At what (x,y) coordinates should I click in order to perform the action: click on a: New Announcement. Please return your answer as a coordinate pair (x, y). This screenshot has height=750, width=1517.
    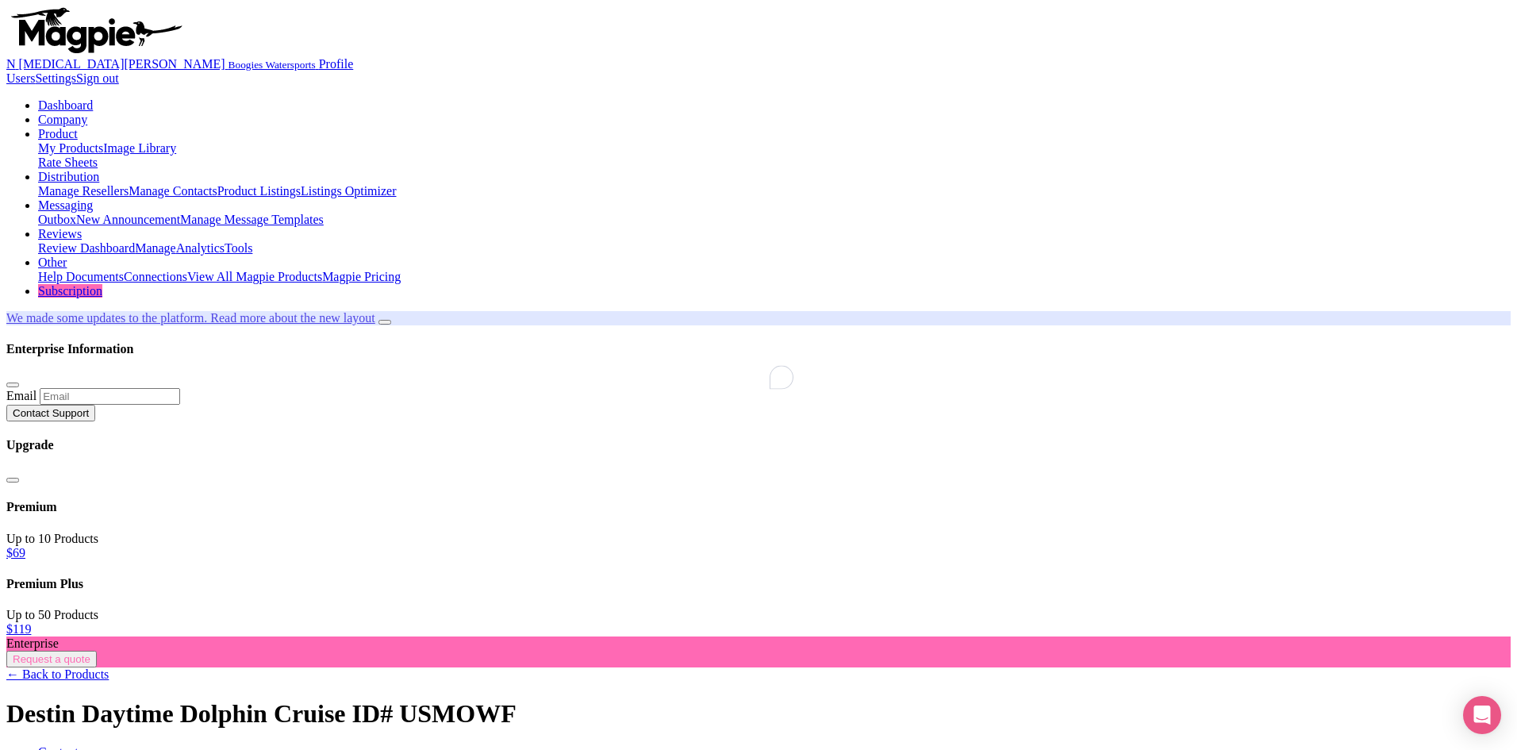
    Looking at the image, I should click on (128, 219).